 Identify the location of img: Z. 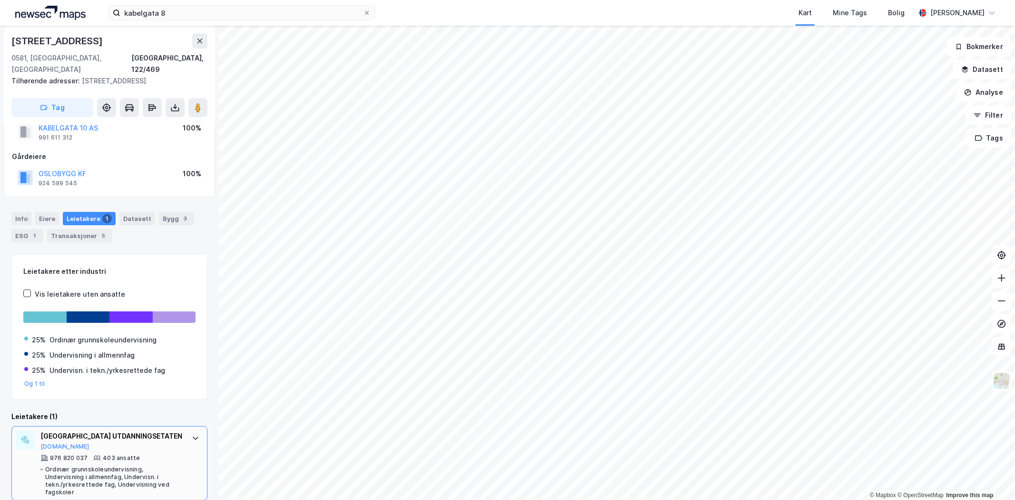
(1002, 381).